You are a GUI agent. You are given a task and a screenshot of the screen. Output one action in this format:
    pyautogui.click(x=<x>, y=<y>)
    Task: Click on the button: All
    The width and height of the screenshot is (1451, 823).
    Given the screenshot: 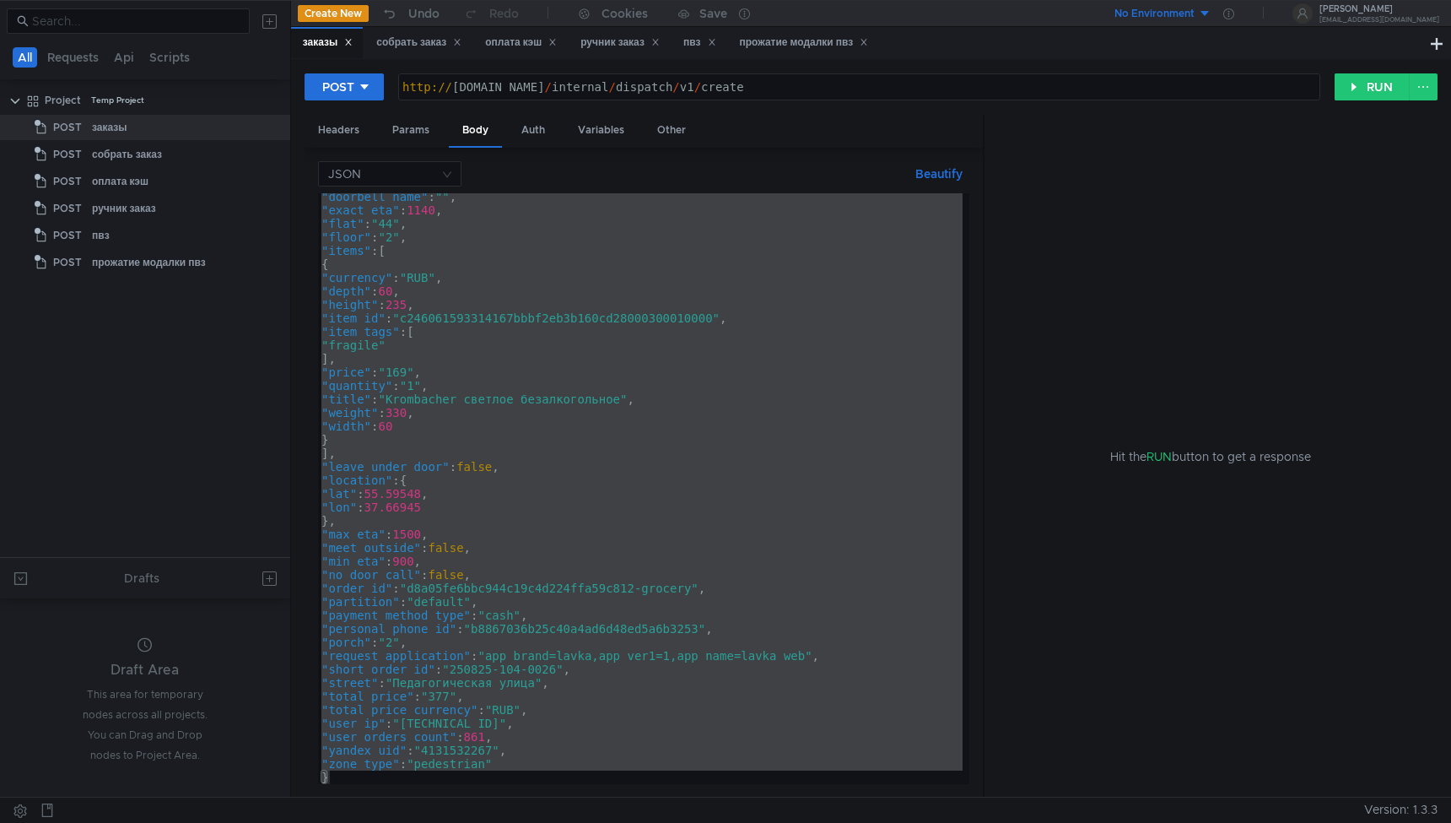 What is the action you would take?
    pyautogui.click(x=24, y=57)
    